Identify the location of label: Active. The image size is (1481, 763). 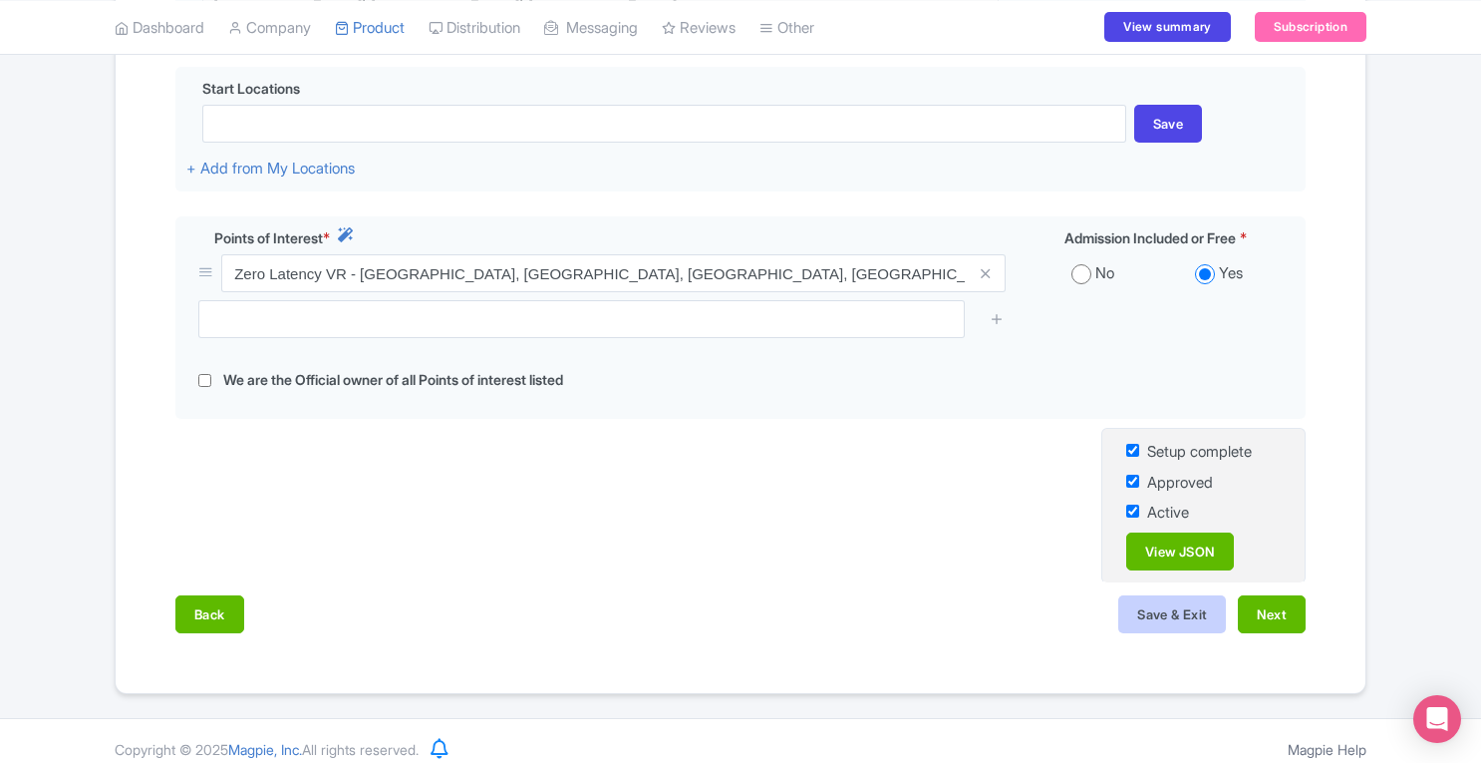
(1168, 512).